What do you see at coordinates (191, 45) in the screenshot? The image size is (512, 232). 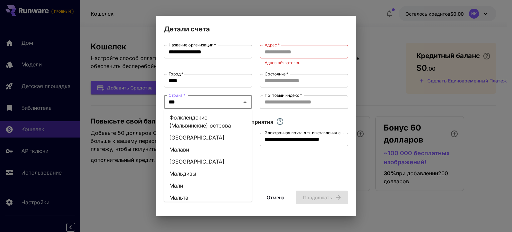 I see `font: Название организации` at bounding box center [191, 45].